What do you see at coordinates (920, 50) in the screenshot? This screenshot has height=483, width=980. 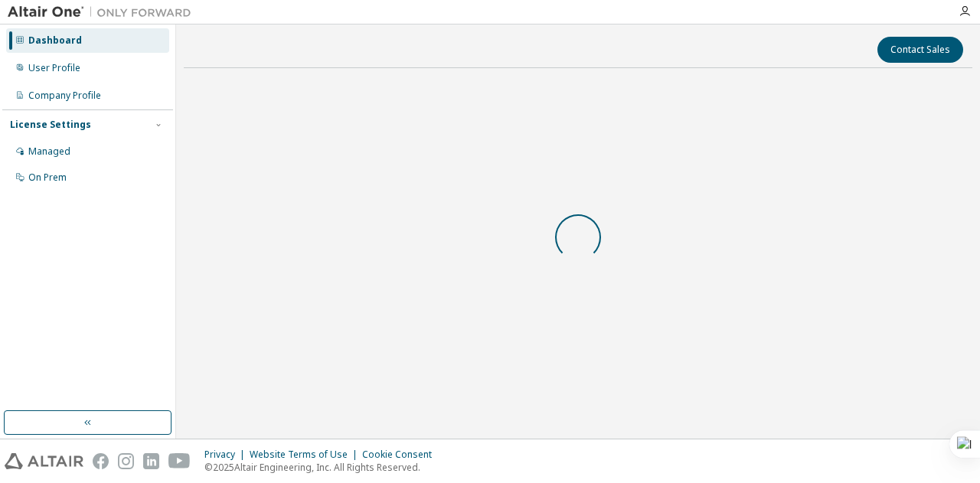 I see `button: Contact Sales` at bounding box center [920, 50].